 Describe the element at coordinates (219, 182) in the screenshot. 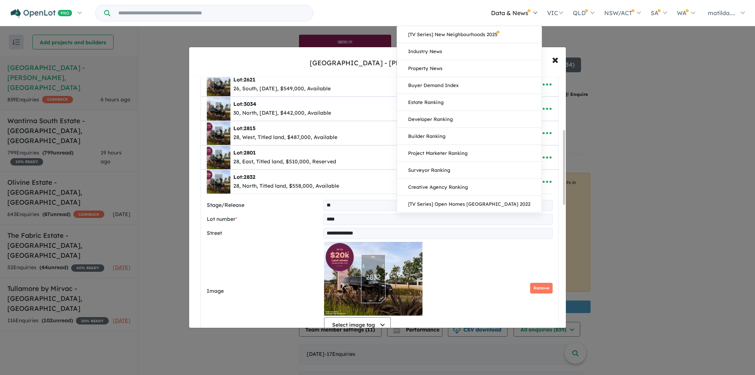

I see `img: Smiths%20Lane%20Estate%20-%20Clyde%20North%20-%20Lot%202832___1754893179.png` at that location.